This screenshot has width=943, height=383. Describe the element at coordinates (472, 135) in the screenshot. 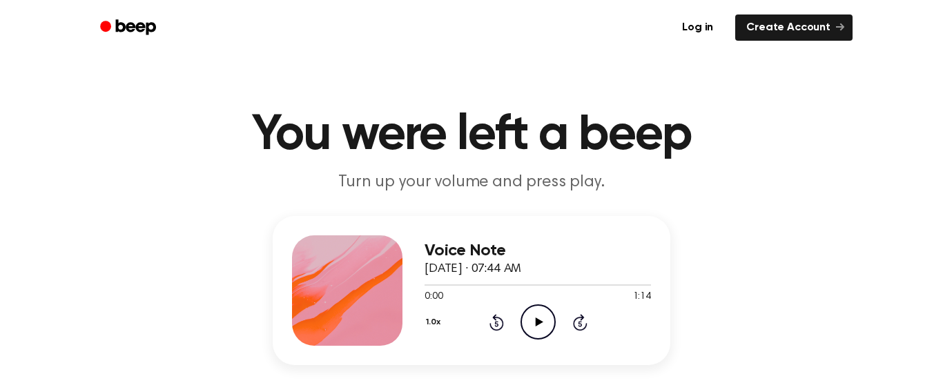

I see `h1: You were left a beep` at that location.